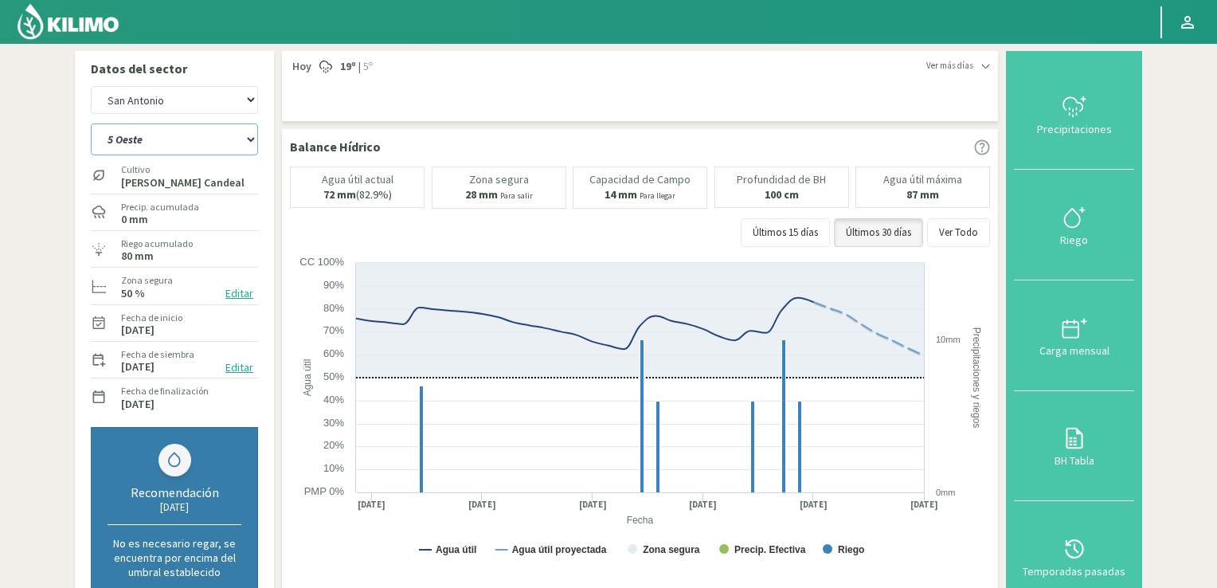 The image size is (1217, 588). What do you see at coordinates (174, 492) in the screenshot?
I see `div: Recomendación` at bounding box center [174, 492].